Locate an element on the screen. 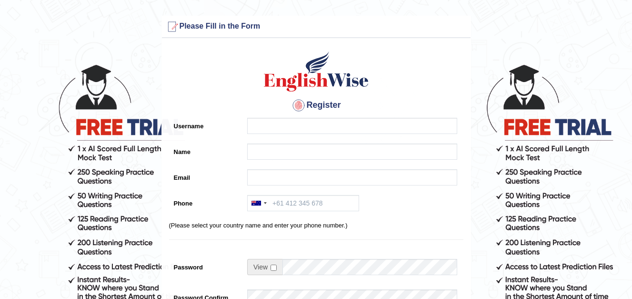  h3: Please Fill in the Form is located at coordinates (316, 27).